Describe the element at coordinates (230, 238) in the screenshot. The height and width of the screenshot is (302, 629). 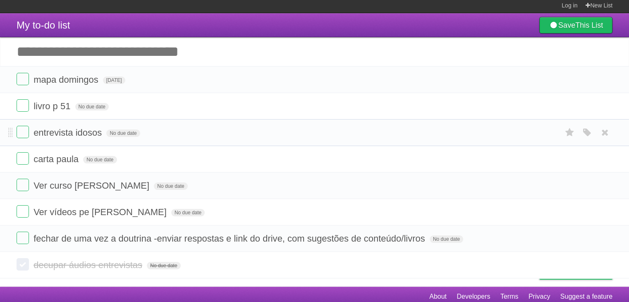
I see `span: fechar de uma vez a doutrina -enviar respostas e link do drive, com sugestões de conteúdo/livros` at that location.